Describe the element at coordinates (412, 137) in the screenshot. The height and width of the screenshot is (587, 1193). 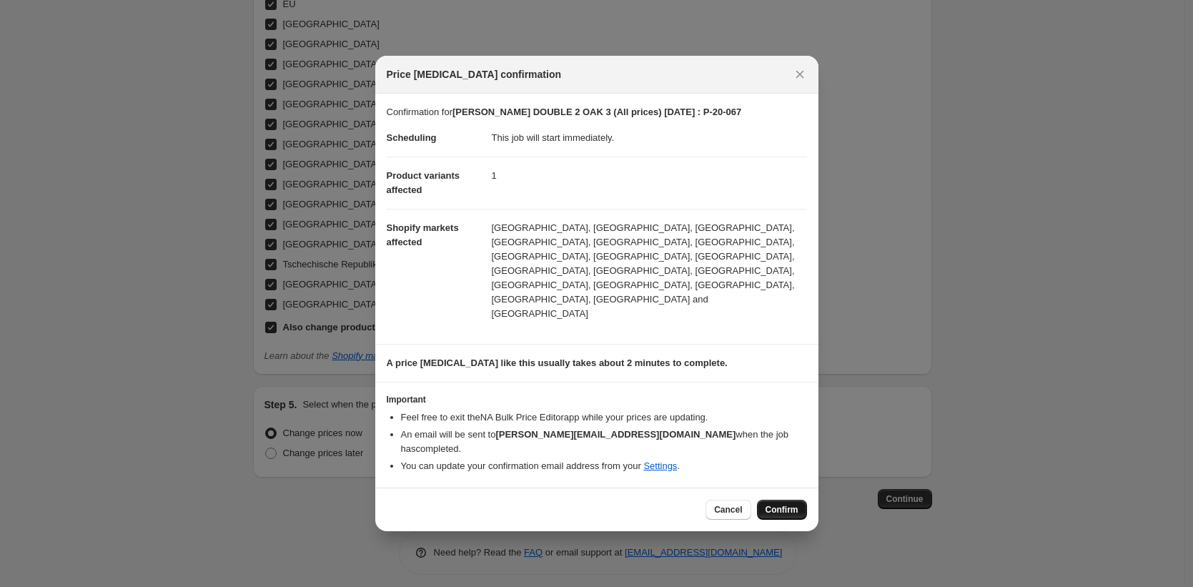
I see `span: Scheduling` at that location.